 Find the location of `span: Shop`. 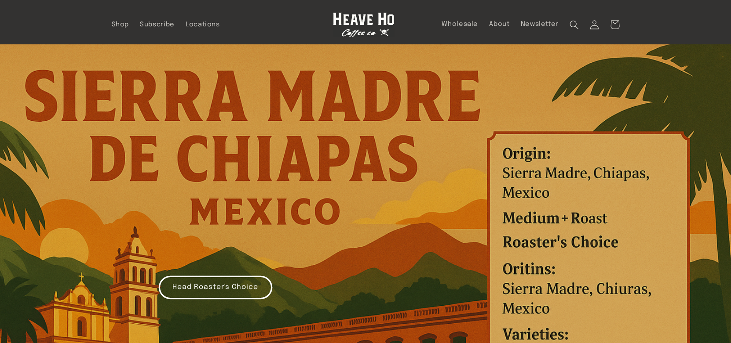

span: Shop is located at coordinates (120, 25).